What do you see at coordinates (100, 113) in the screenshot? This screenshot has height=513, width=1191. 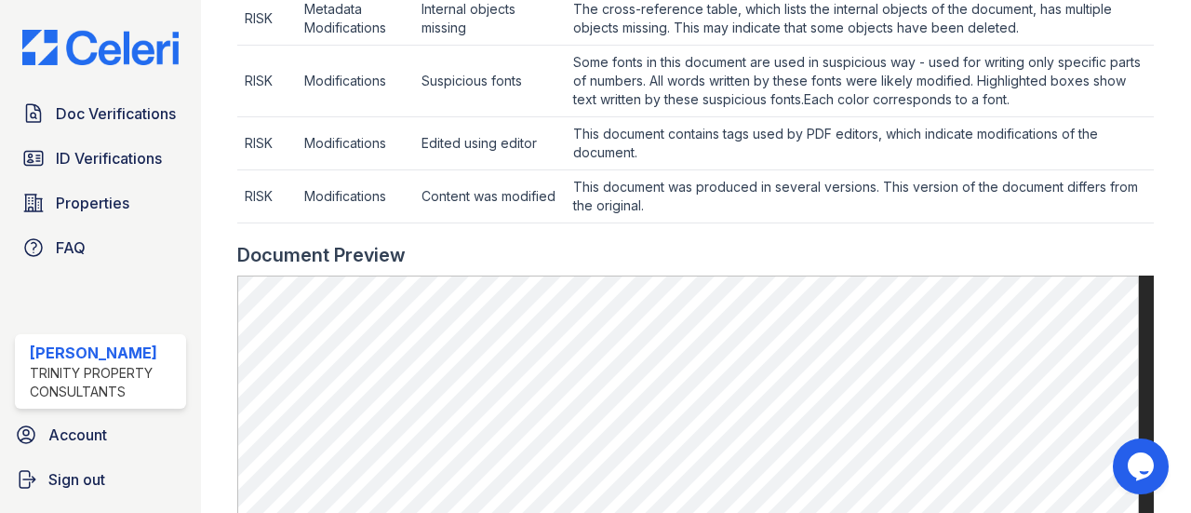 I see `a: Doc Verifications` at bounding box center [100, 113].